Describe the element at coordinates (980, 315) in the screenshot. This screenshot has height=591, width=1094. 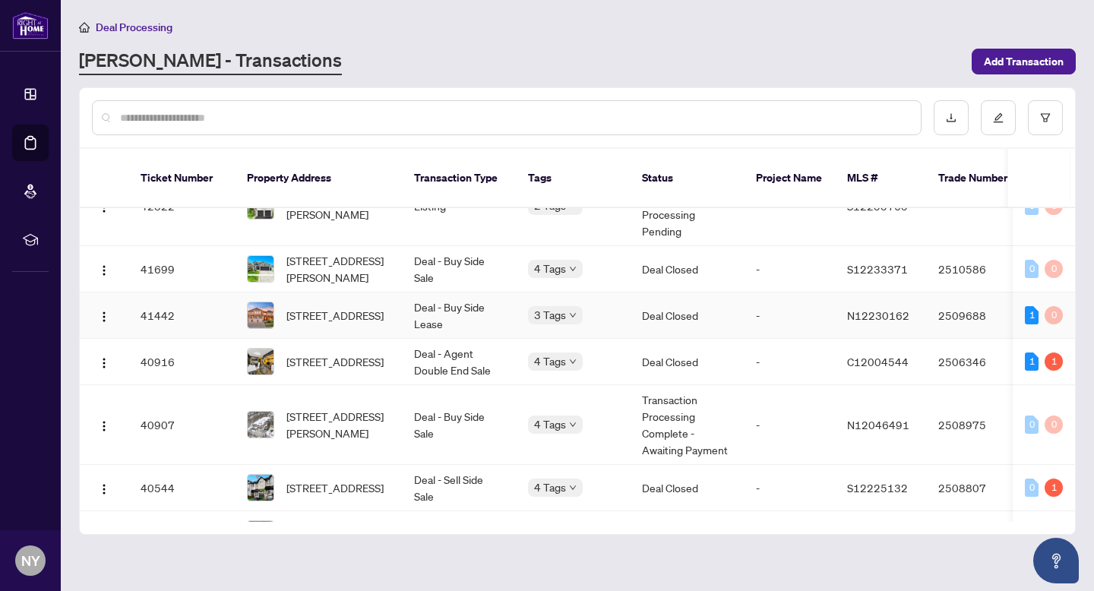
I see `td: 2509688` at that location.